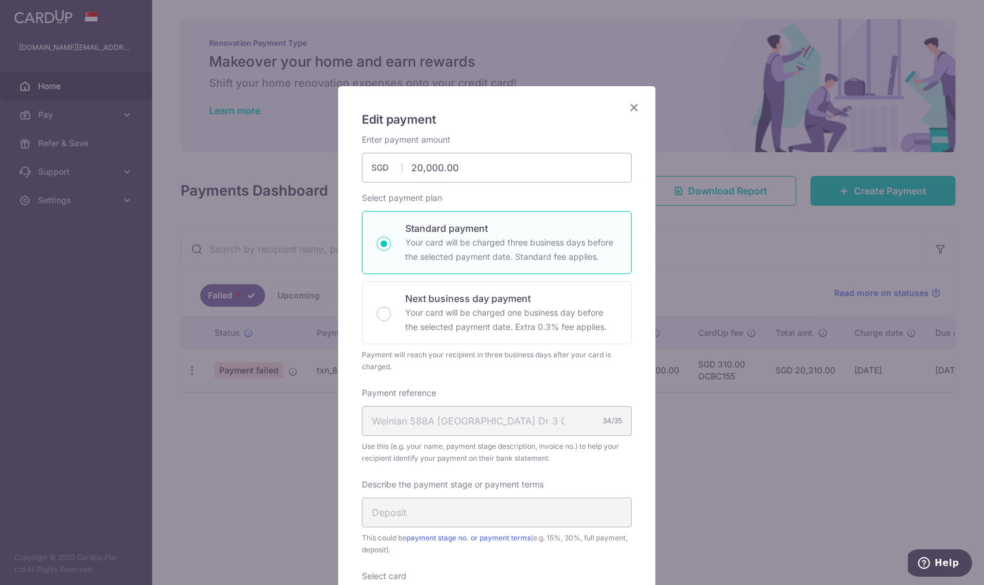 This screenshot has height=585, width=984. I want to click on button: Close, so click(634, 108).